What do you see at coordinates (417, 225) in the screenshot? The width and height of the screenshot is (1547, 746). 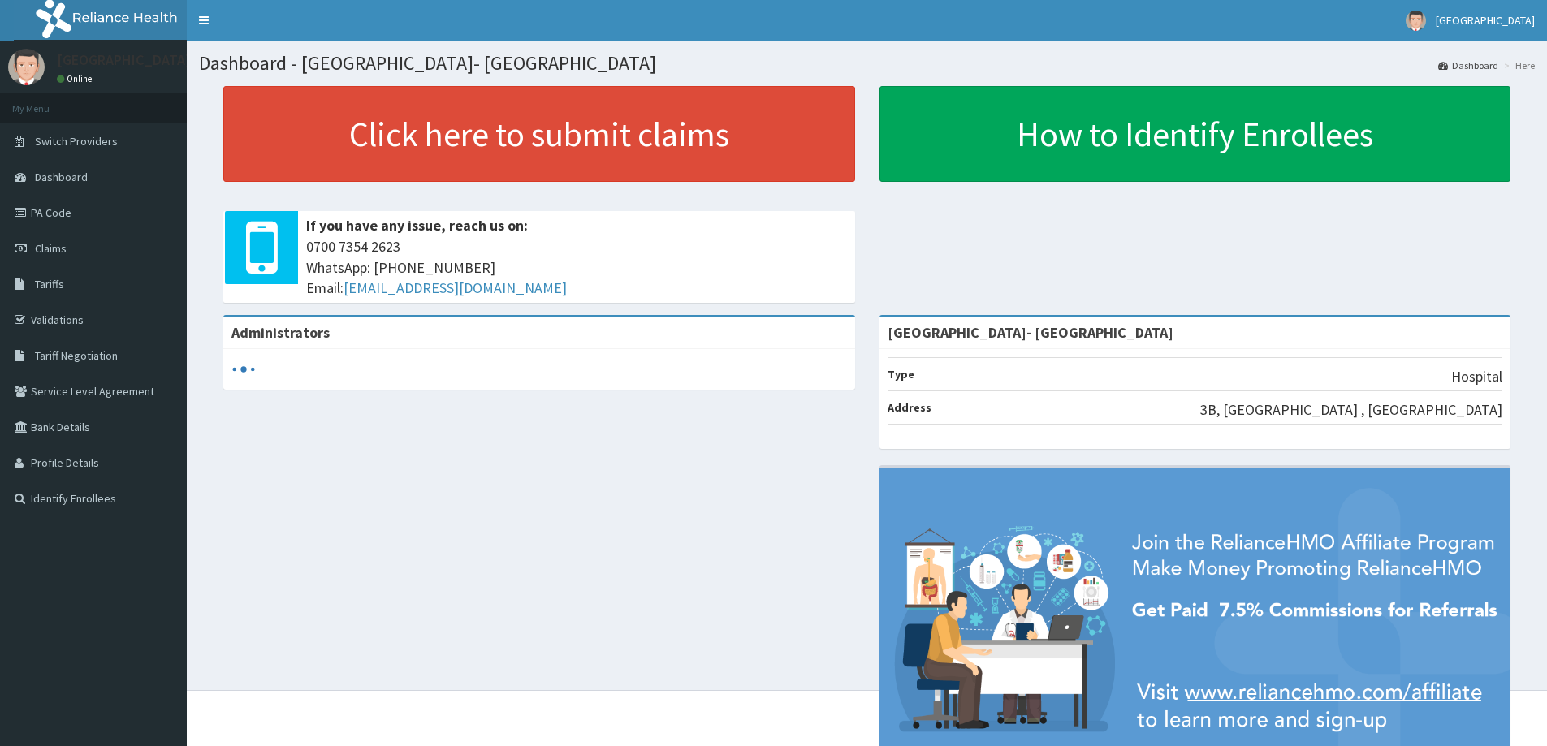 I see `b: If you have any issue, reach us on:` at bounding box center [417, 225].